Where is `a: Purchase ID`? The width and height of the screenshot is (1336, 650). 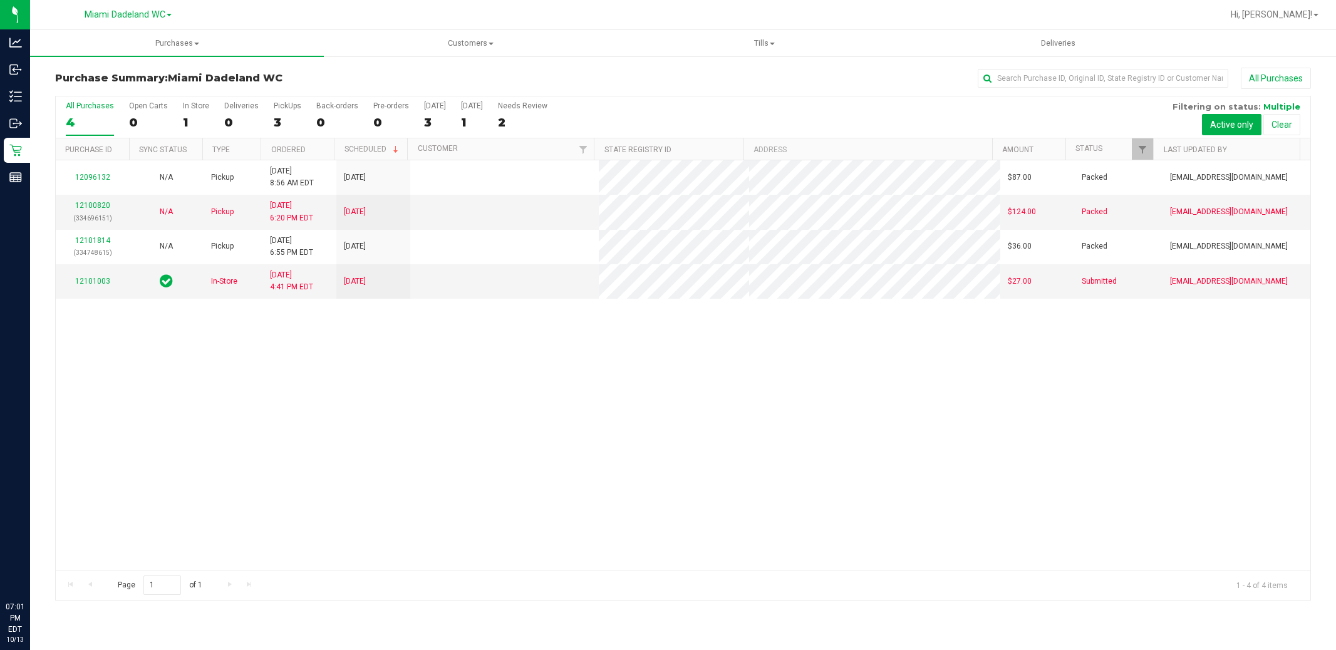 a: Purchase ID is located at coordinates (88, 150).